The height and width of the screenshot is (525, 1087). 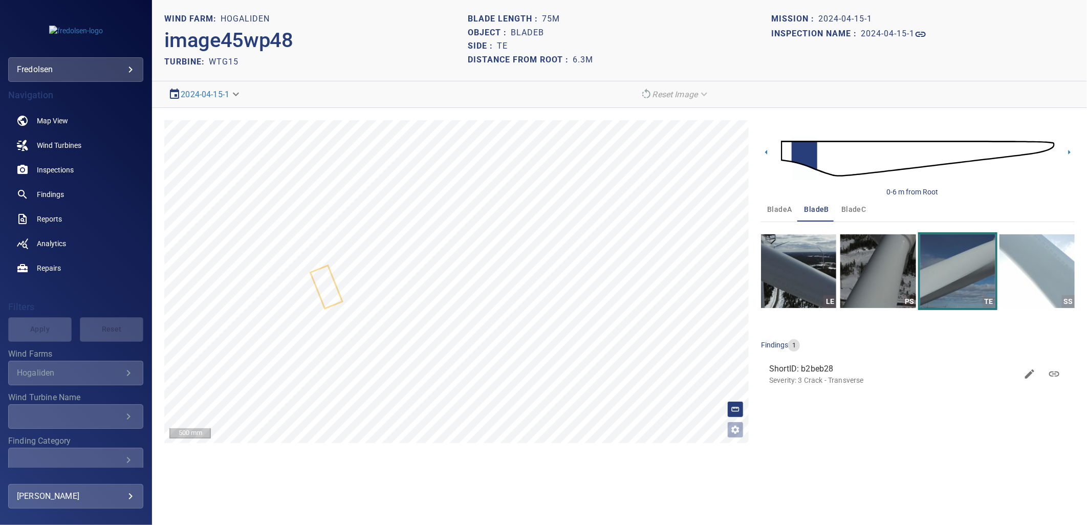 I want to click on span: Repairs, so click(x=49, y=268).